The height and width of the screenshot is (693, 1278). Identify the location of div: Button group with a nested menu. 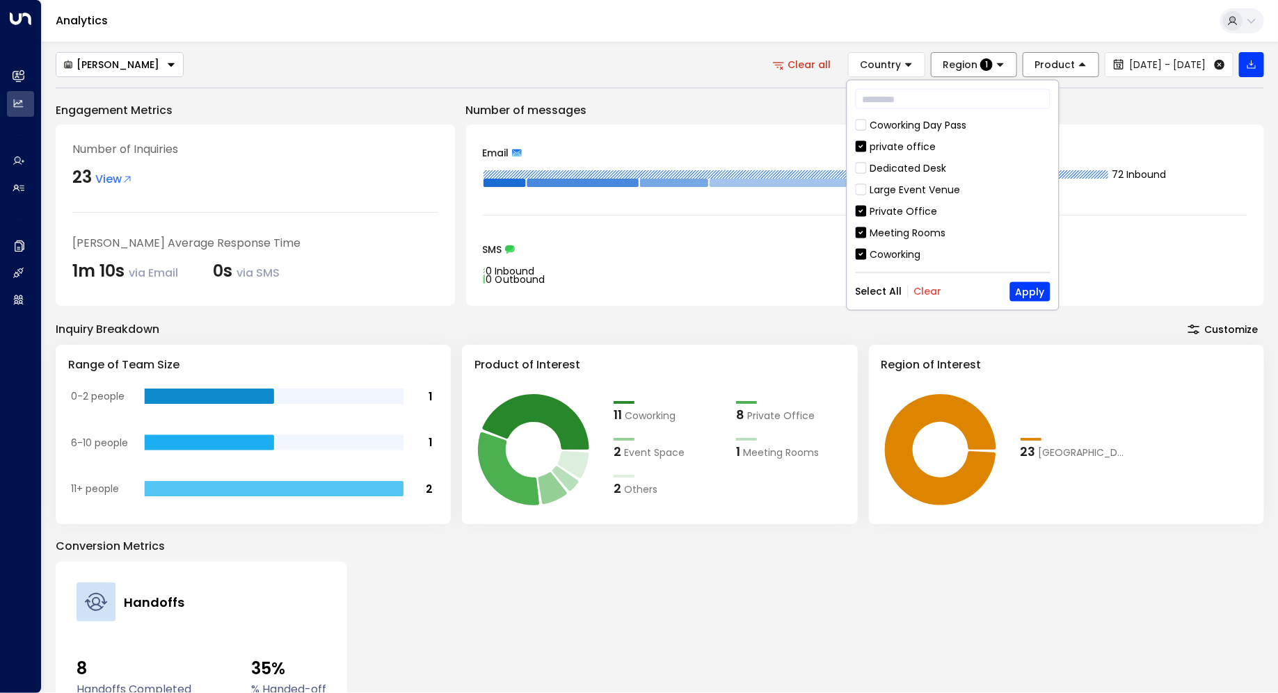
(120, 65).